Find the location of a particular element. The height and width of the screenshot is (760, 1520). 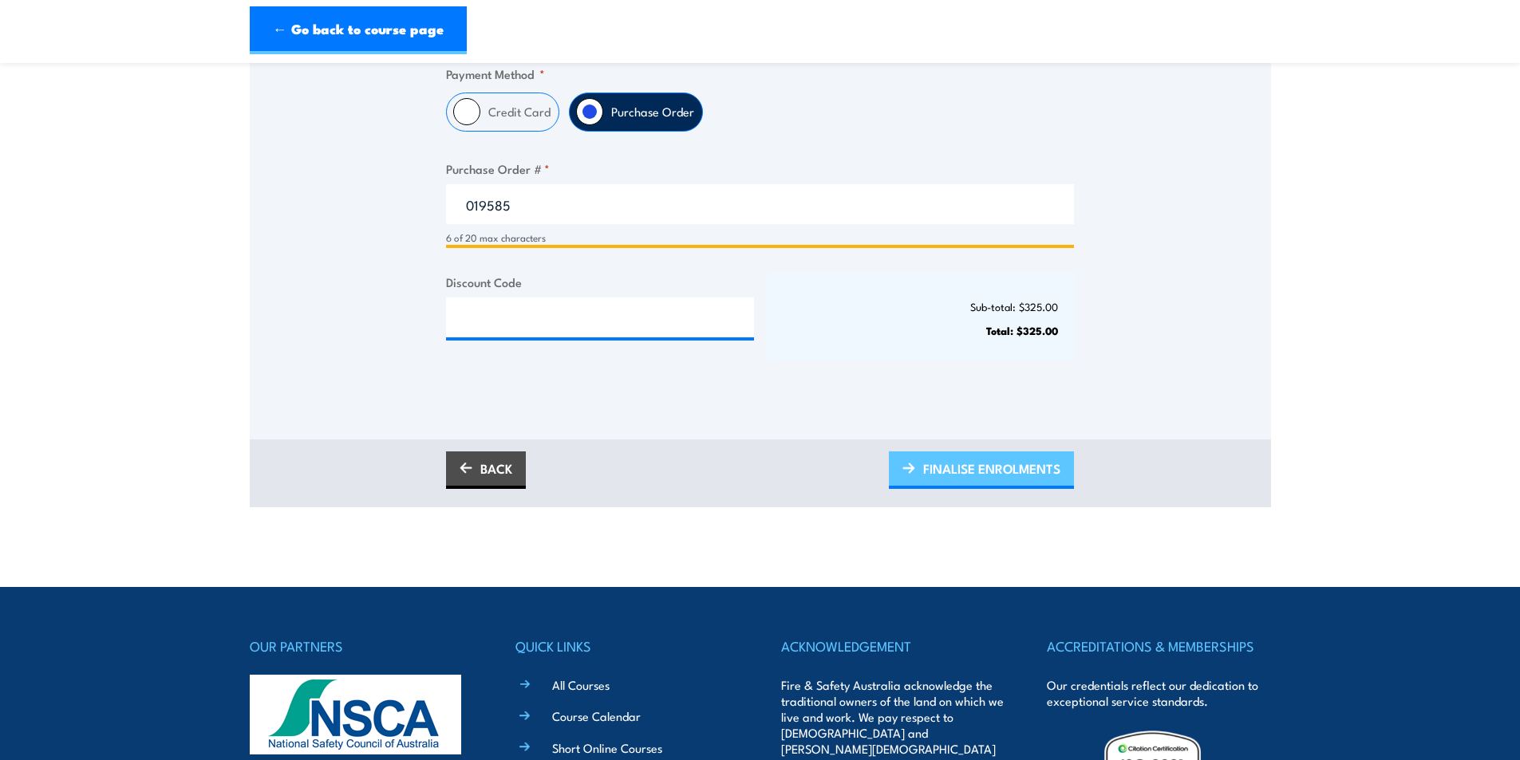

h4: ACCREDITATIONS & MEMBERSHIPS is located at coordinates (1158, 646).